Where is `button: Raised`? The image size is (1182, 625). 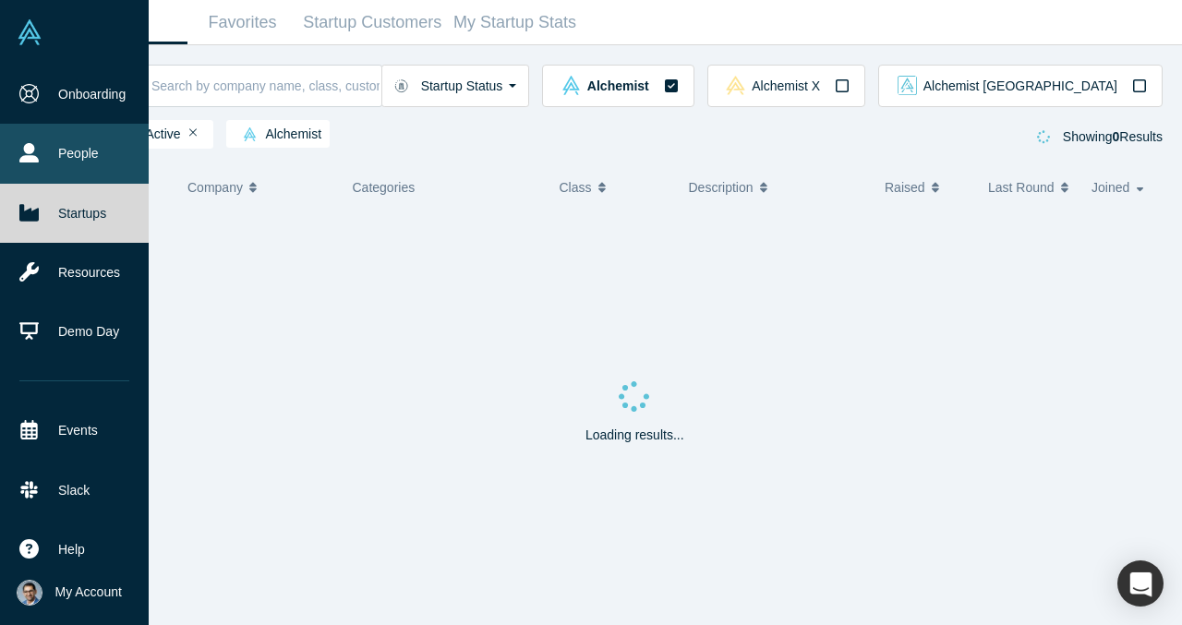
button: Raised is located at coordinates (926, 187).